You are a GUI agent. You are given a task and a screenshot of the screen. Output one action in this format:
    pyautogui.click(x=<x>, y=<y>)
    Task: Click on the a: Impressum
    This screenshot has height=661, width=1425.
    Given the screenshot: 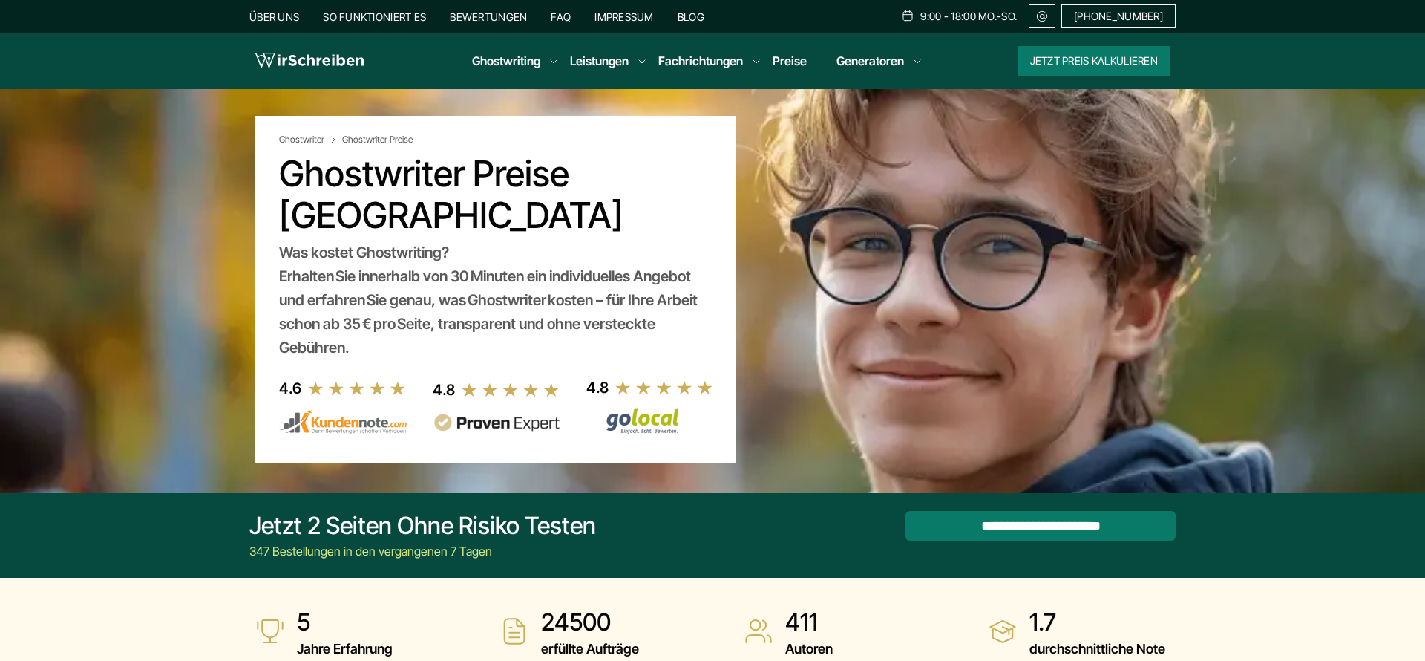 What is the action you would take?
    pyautogui.click(x=624, y=16)
    